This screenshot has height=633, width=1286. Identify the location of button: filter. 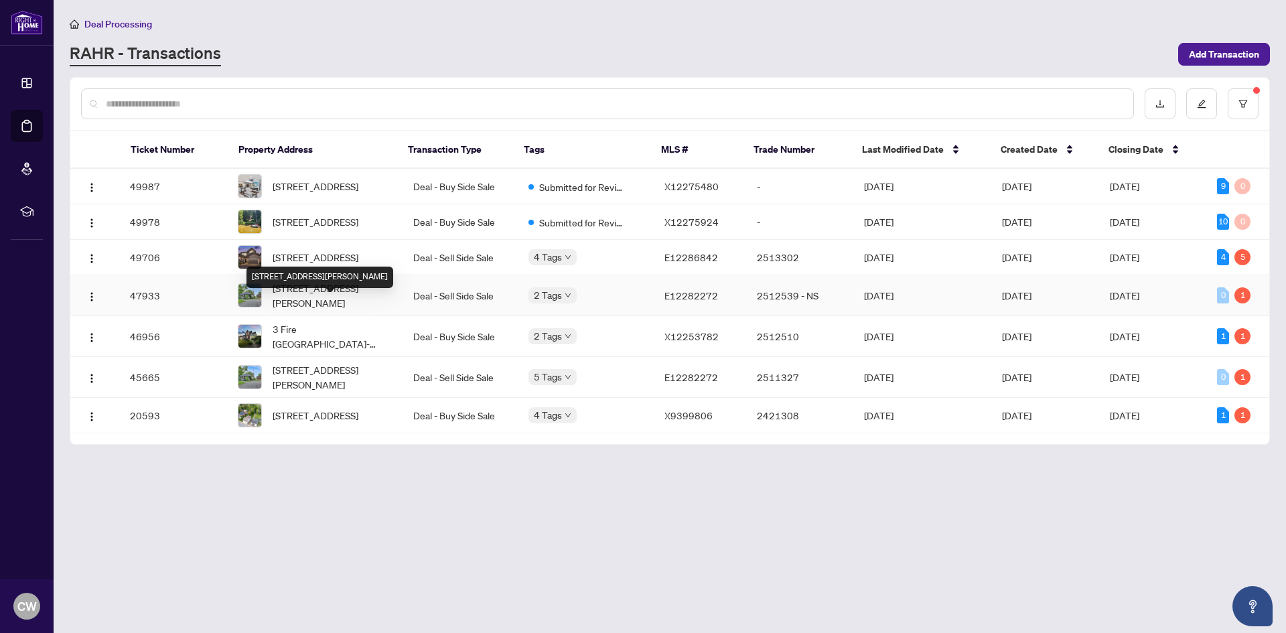
(1243, 104).